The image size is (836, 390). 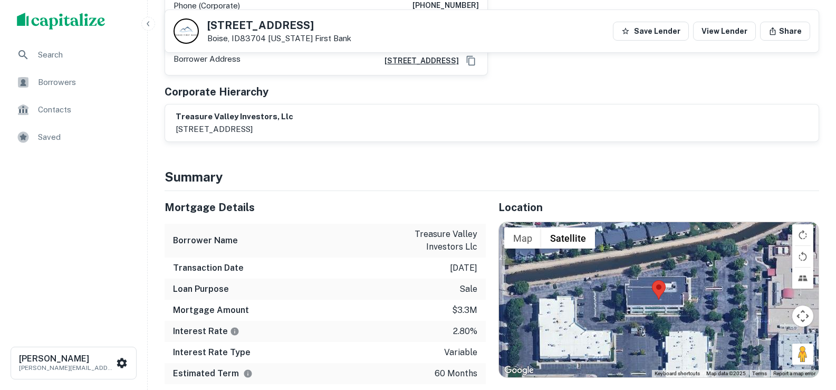 I want to click on button: Rotate map clockwise, so click(x=802, y=235).